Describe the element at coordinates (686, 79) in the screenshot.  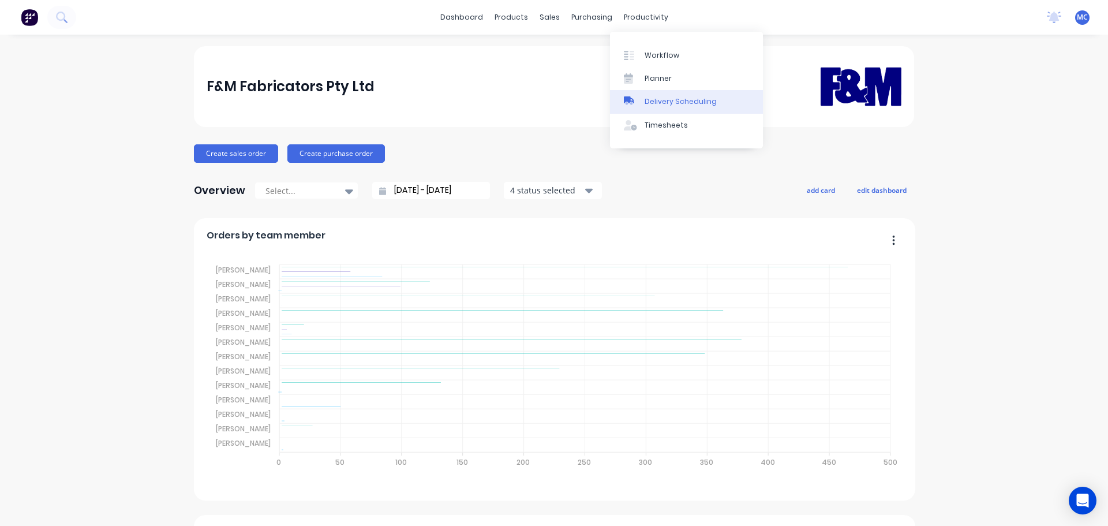
I see `a: Planner` at that location.